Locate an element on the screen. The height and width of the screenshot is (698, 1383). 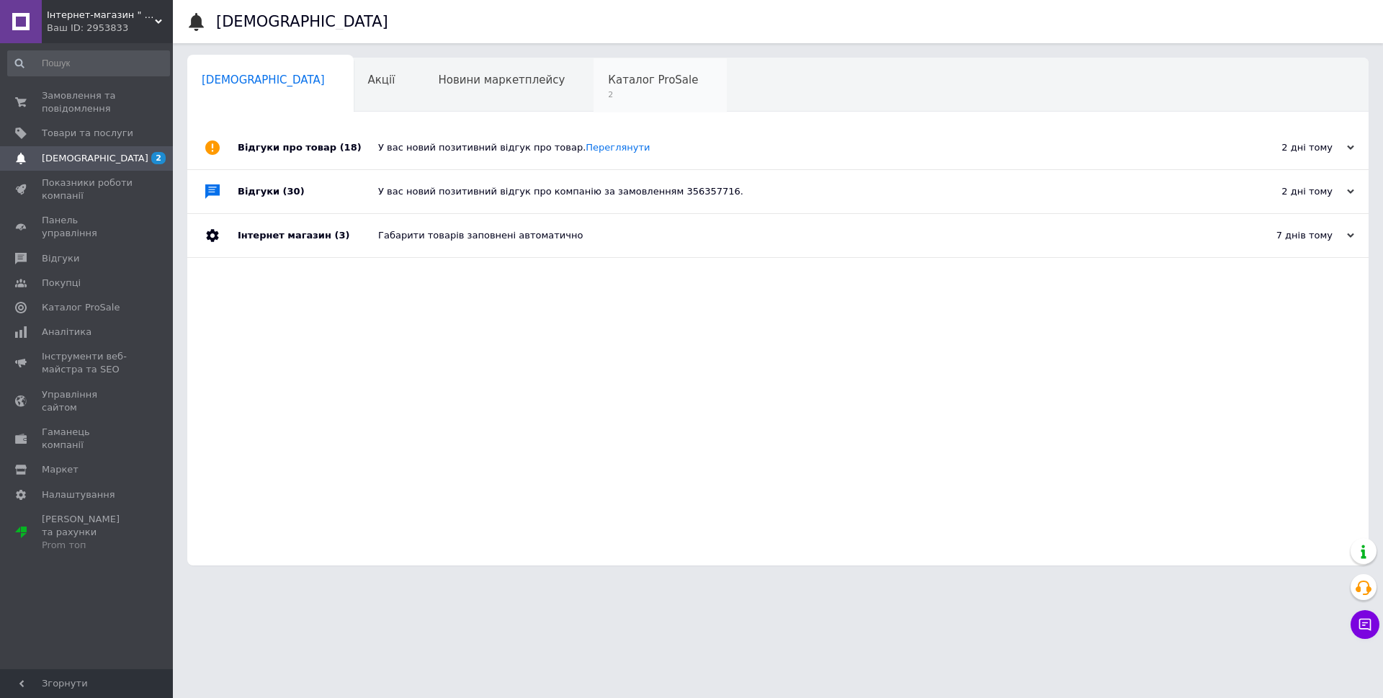
span: Замовлення та повідомлення is located at coordinates (87, 102).